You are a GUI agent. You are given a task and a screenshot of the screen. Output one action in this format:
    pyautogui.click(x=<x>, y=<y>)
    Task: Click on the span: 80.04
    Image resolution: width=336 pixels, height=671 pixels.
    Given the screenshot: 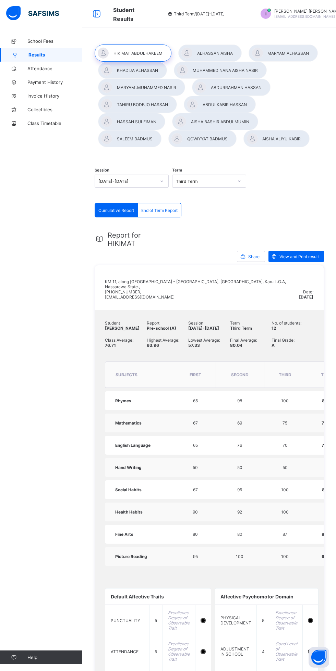 What is the action you would take?
    pyautogui.click(x=236, y=345)
    